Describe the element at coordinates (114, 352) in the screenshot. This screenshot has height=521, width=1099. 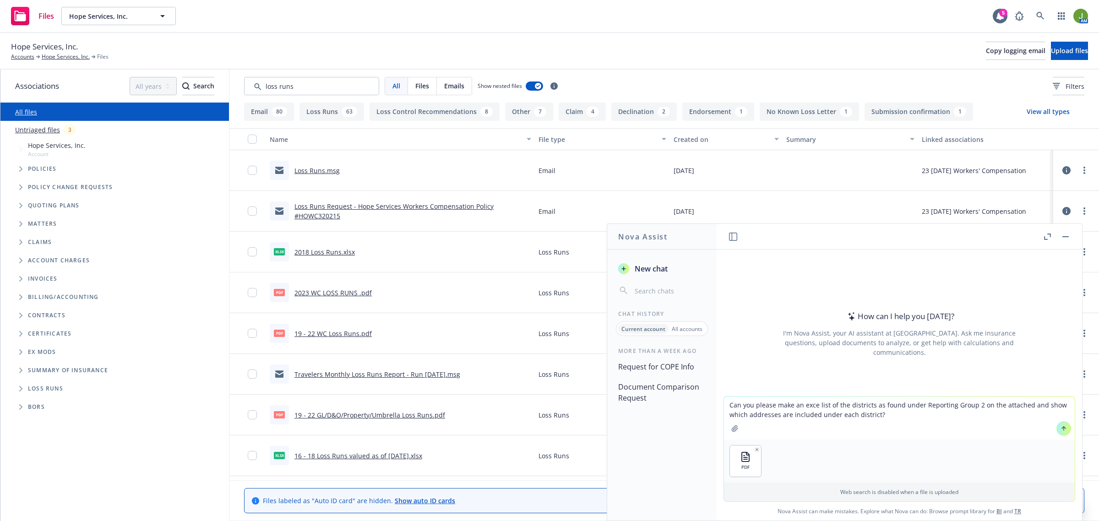
I see `div: Folder Tree Example` at that location.